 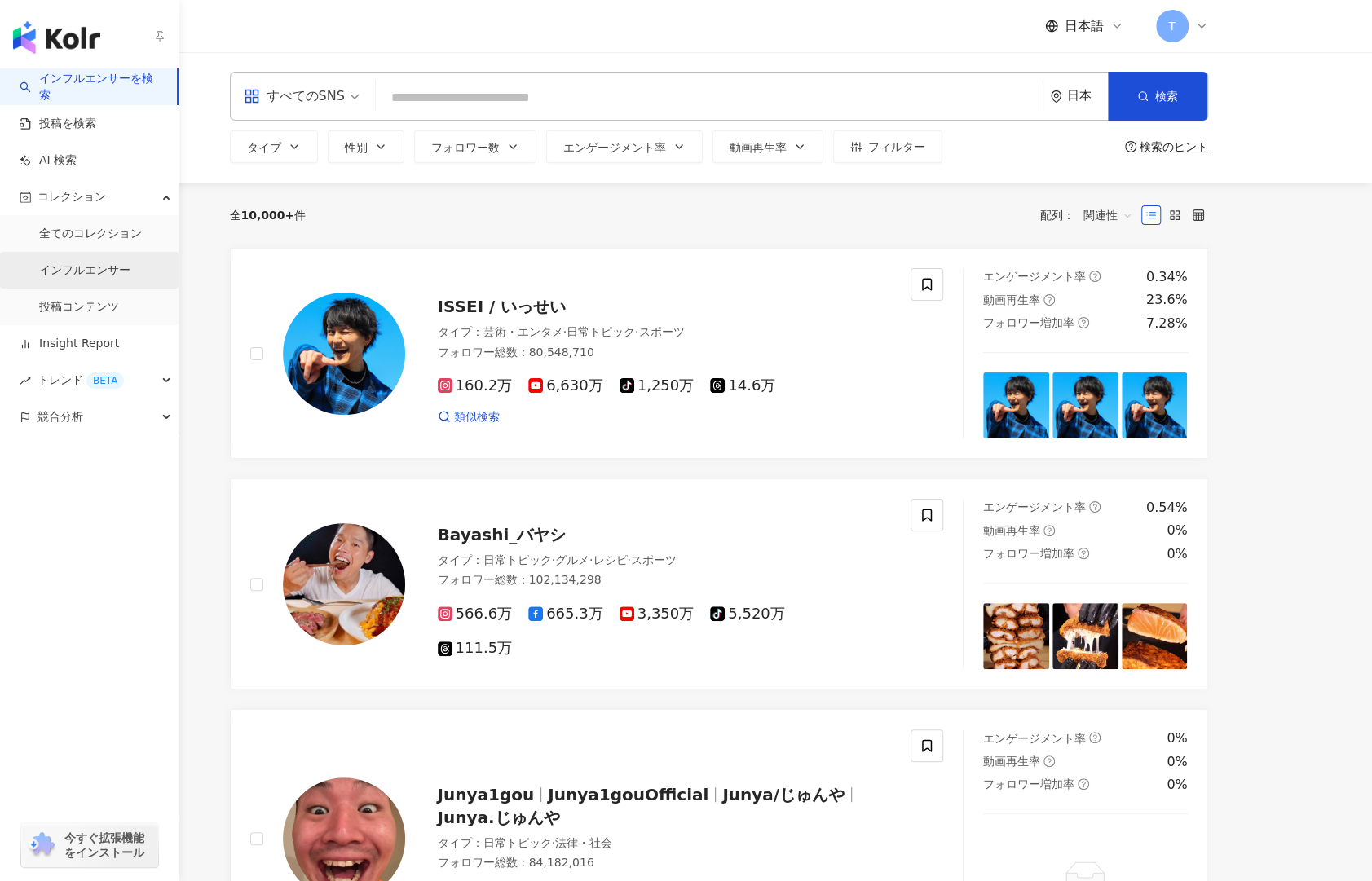 What do you see at coordinates (719, 584) in the screenshot?
I see `a: KOL AvatarBayashi_バヤシタイプ：日常トピック·グルメ·レシピ·スポーツフォロワー総数：102,134,298566.6万665.3万3,350万5,520万111.5万エンゲー...` at bounding box center [719, 584].